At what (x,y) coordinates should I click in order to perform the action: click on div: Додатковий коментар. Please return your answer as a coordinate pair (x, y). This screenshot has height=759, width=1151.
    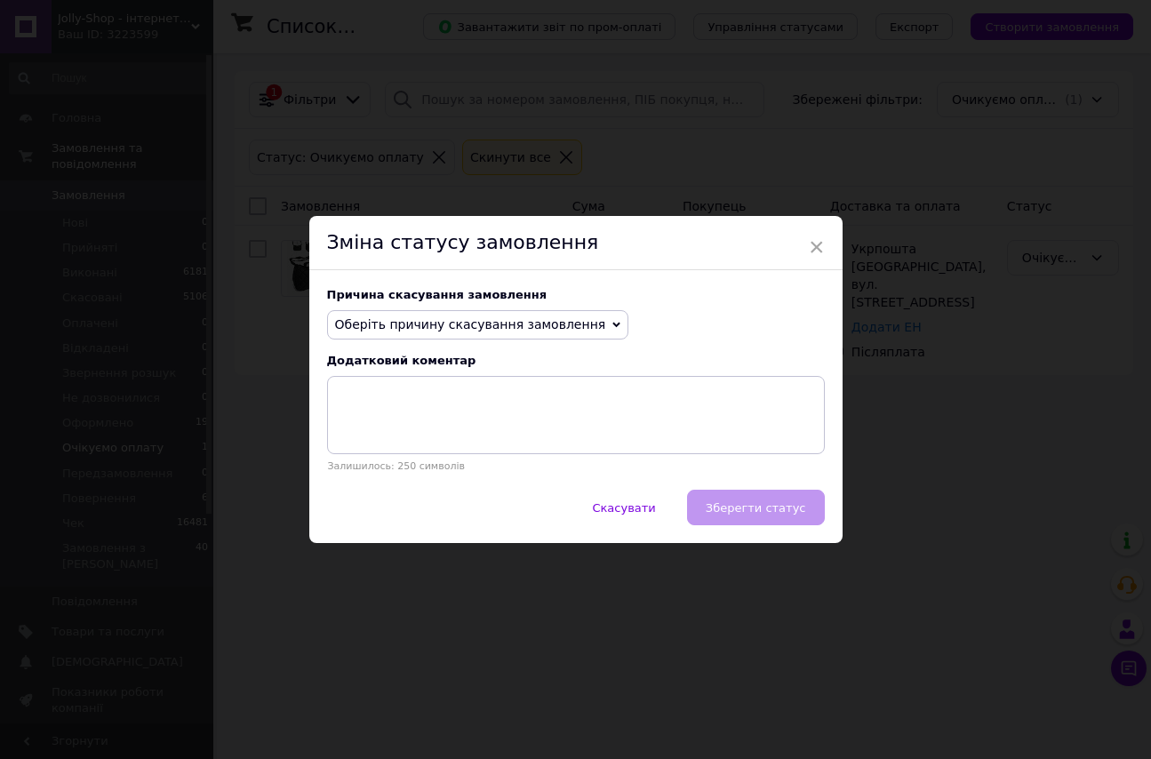
    Looking at the image, I should click on (576, 360).